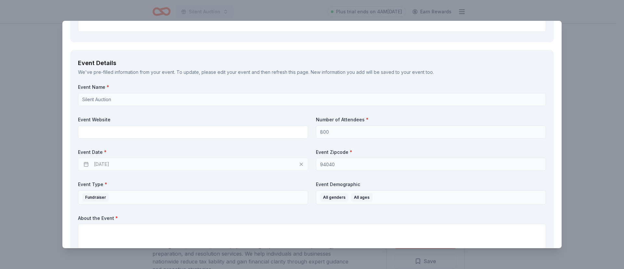 This screenshot has width=624, height=269. I want to click on label: Event Name, so click(312, 87).